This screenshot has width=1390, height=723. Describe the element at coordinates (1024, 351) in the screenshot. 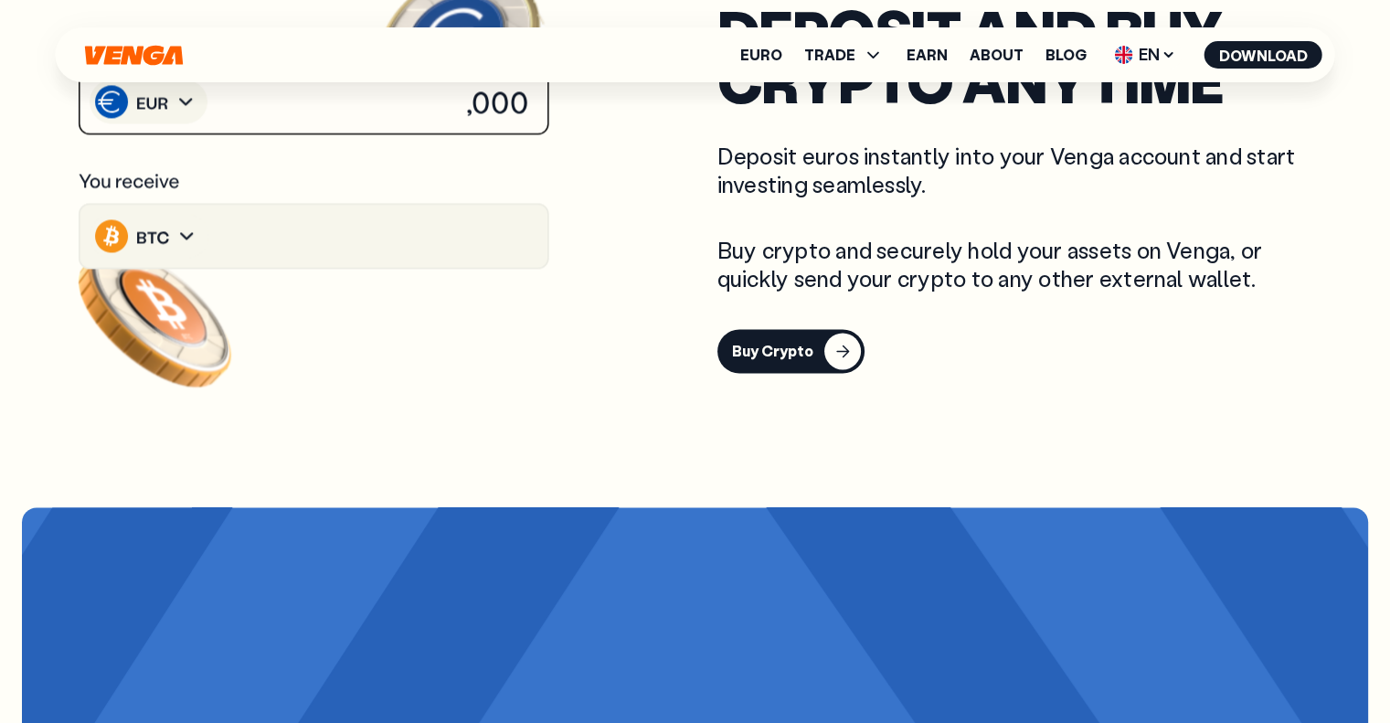

I see `a: Buy Crypto` at that location.